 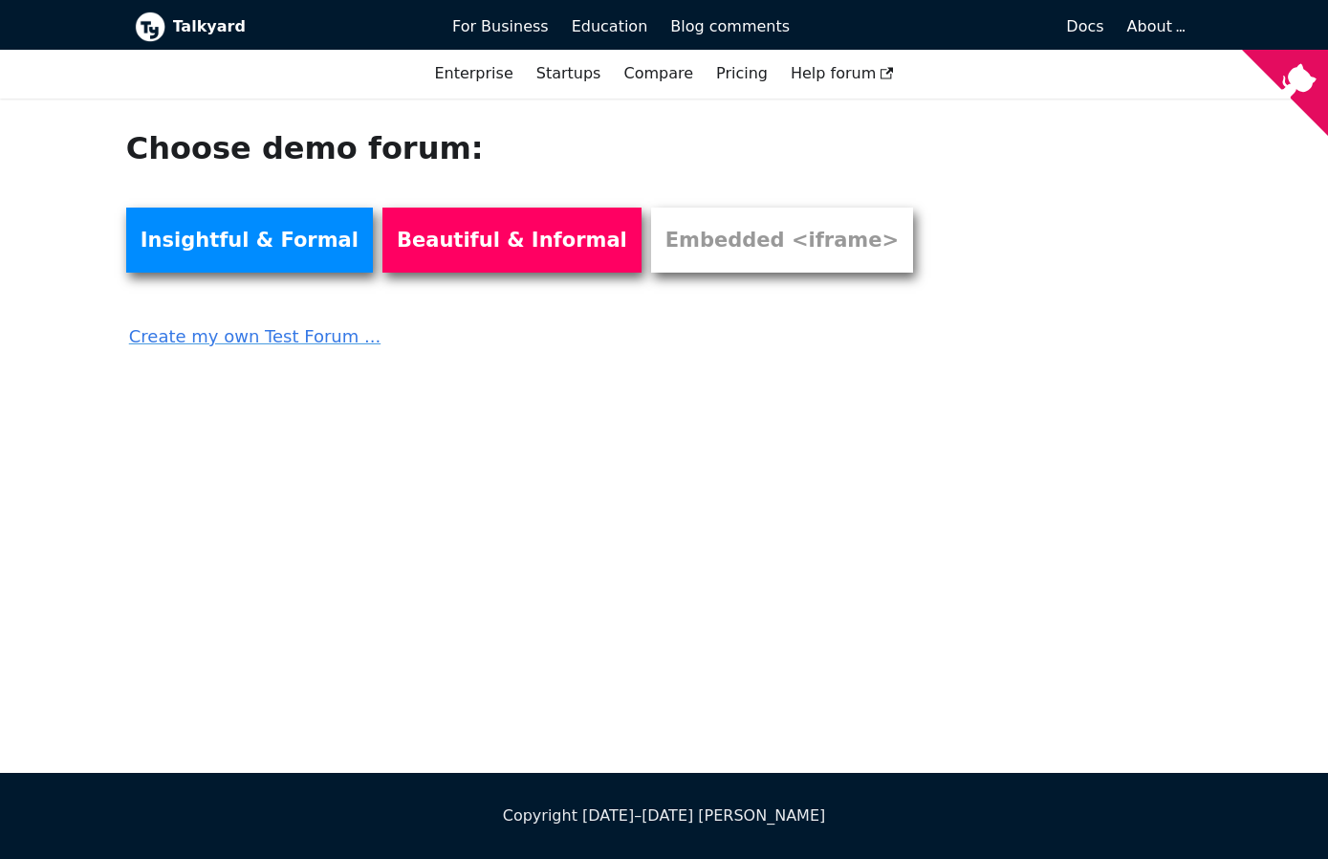 What do you see at coordinates (1084, 26) in the screenshot?
I see `span: Docs` at bounding box center [1084, 26].